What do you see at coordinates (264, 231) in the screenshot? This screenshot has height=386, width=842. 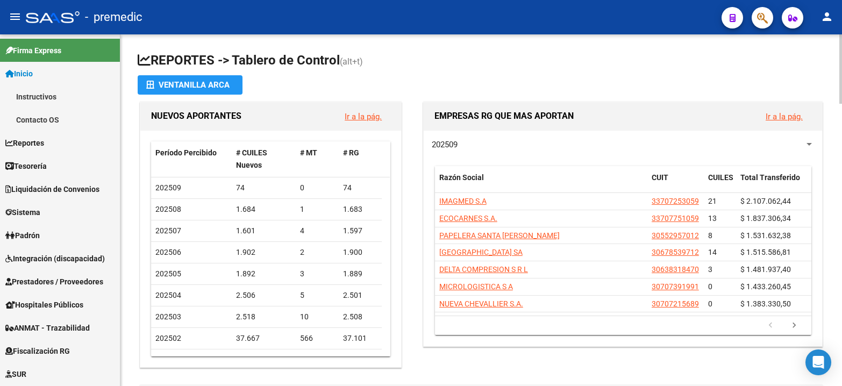 I see `div: 1.601` at bounding box center [264, 231].